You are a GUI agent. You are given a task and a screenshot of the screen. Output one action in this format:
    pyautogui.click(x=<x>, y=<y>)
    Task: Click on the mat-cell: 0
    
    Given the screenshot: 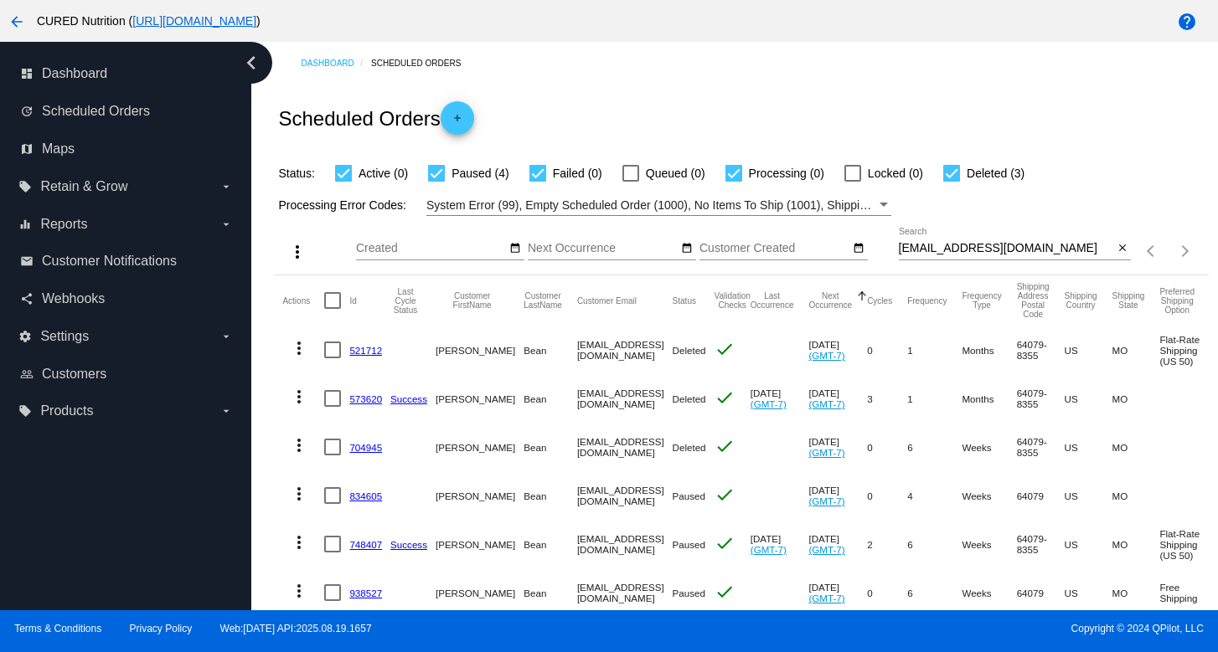 What is the action you would take?
    pyautogui.click(x=887, y=350)
    